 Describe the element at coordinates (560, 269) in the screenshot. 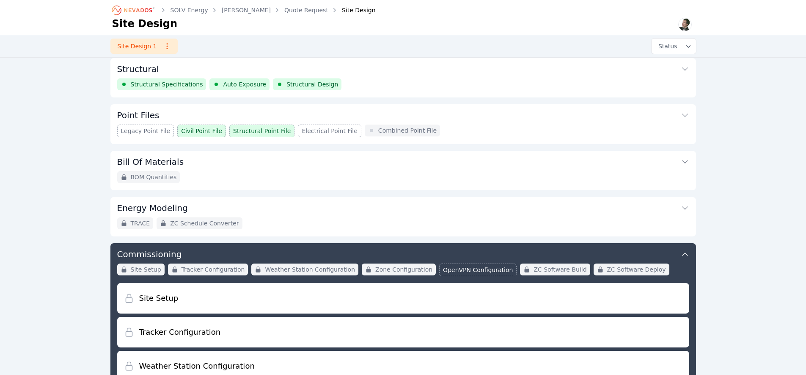

I see `span: ZC Software Build` at that location.